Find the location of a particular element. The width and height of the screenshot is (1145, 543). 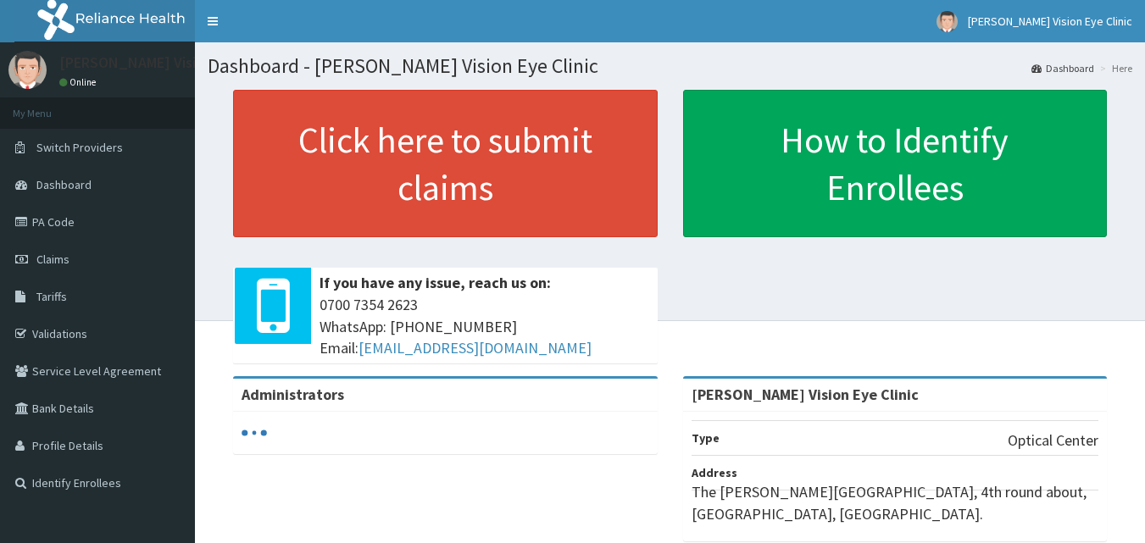

span: Claims is located at coordinates (53, 259).